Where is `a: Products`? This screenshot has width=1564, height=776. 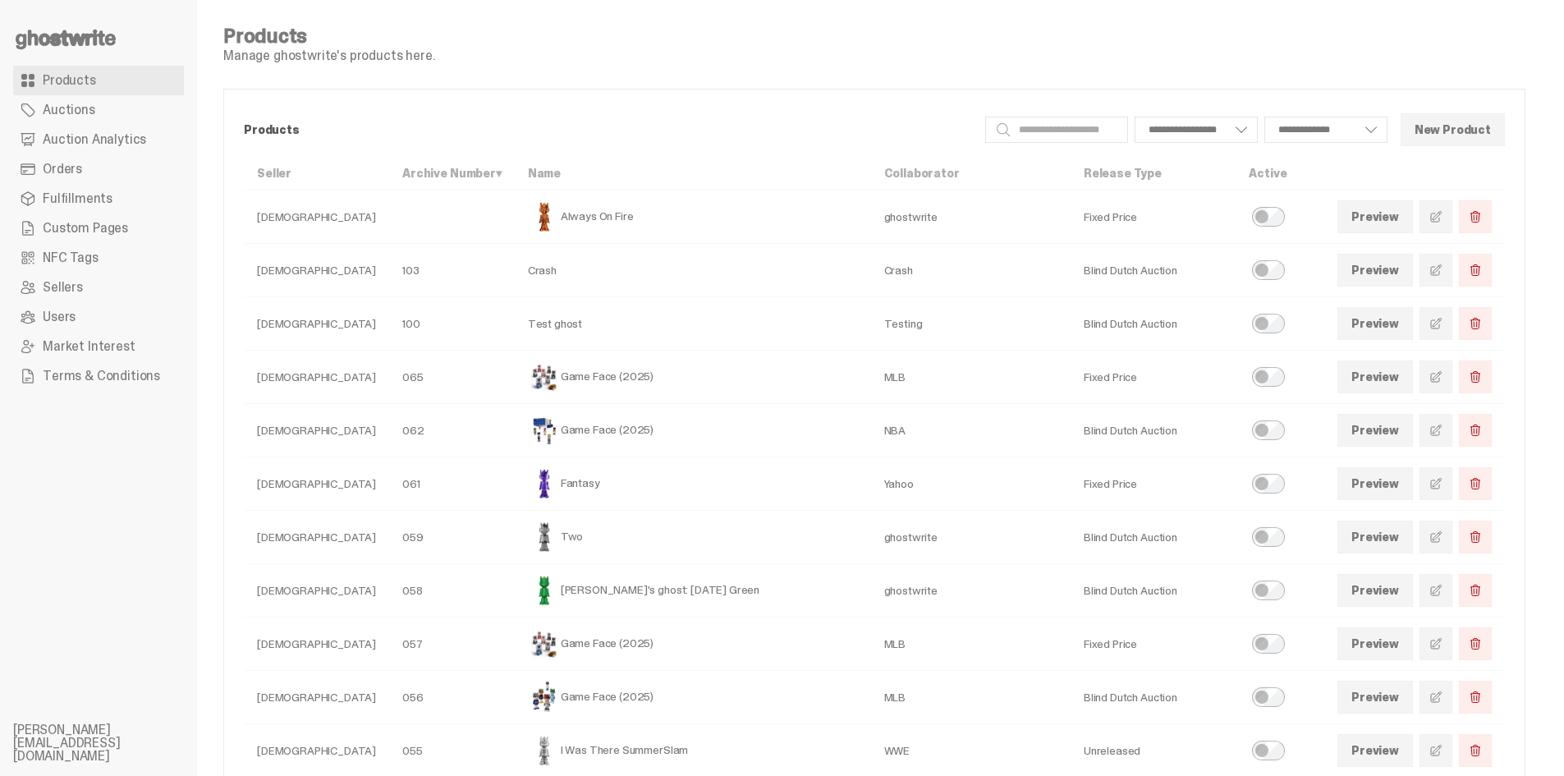 a: Products is located at coordinates (99, 80).